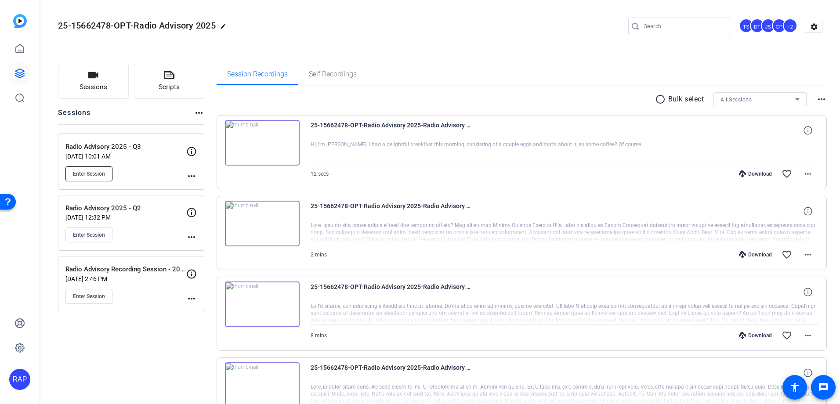  What do you see at coordinates (780, 26) in the screenshot?
I see `ngx-avatar: Chris Phelps` at bounding box center [780, 26].